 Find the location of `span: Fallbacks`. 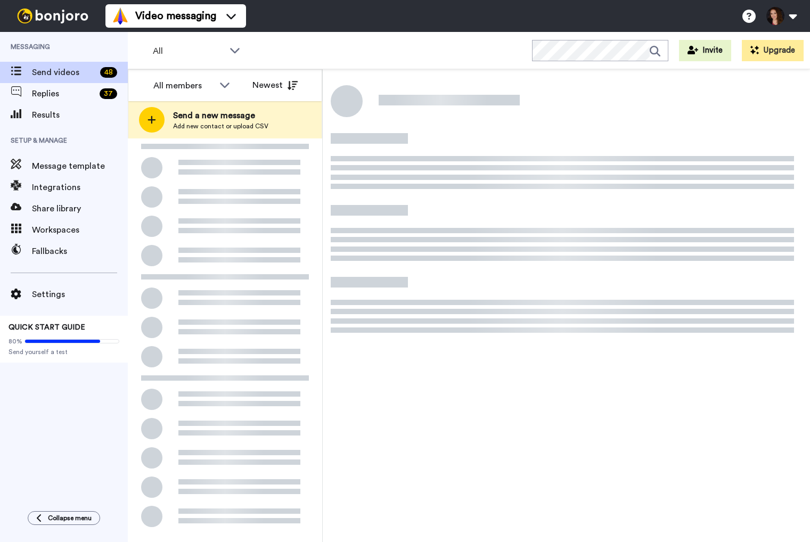

span: Fallbacks is located at coordinates (80, 251).